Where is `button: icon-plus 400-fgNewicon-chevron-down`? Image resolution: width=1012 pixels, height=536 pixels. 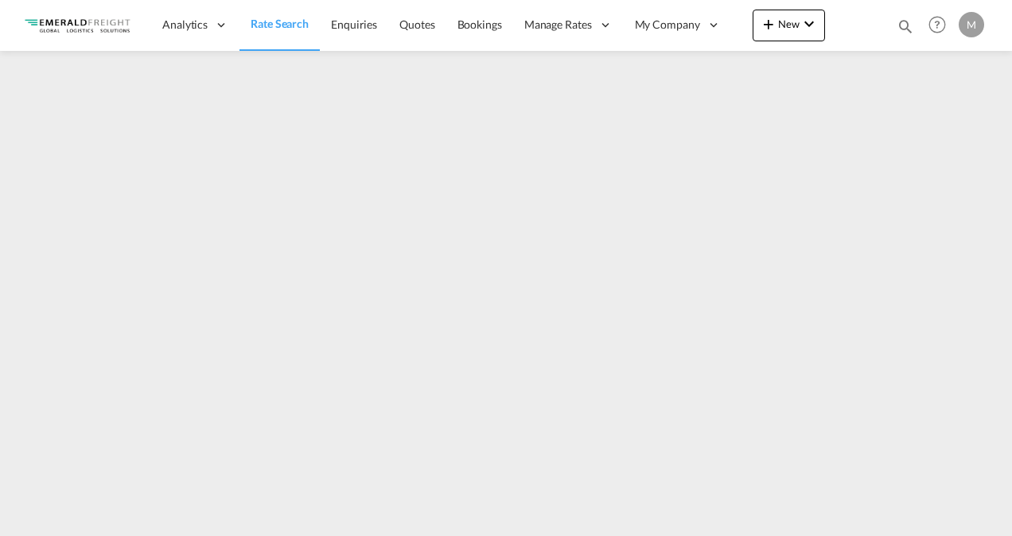
button: icon-plus 400-fgNewicon-chevron-down is located at coordinates (788, 25).